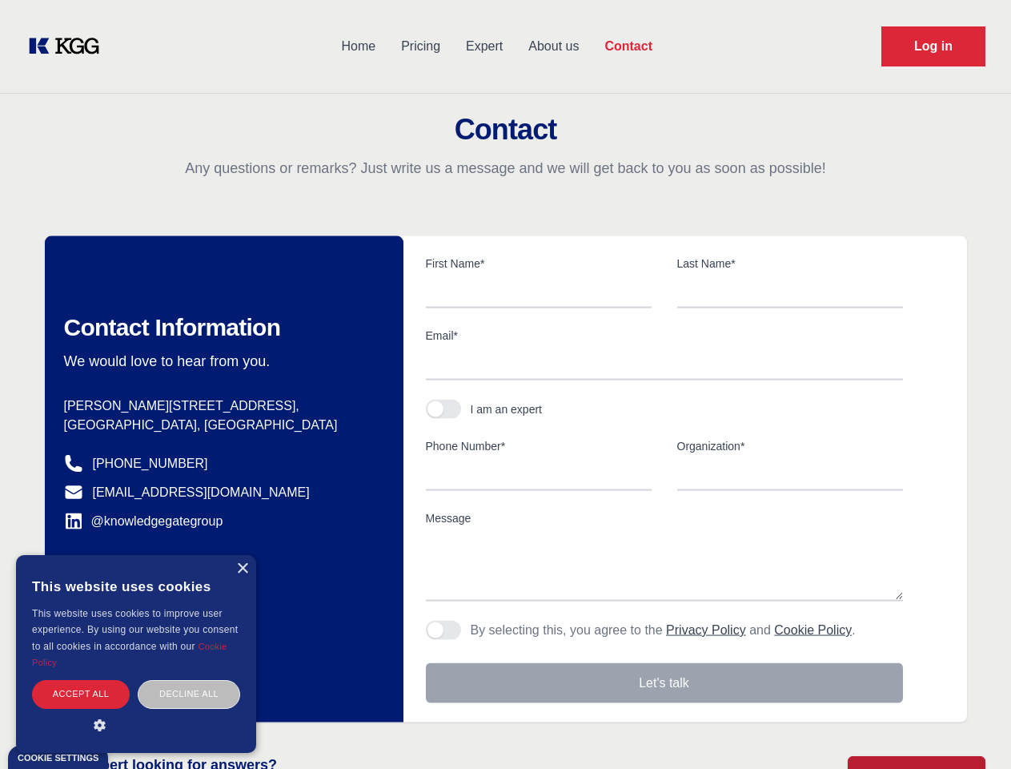 Image resolution: width=1011 pixels, height=769 pixels. Describe the element at coordinates (539, 446) in the screenshot. I see `label: Phone Number*` at that location.